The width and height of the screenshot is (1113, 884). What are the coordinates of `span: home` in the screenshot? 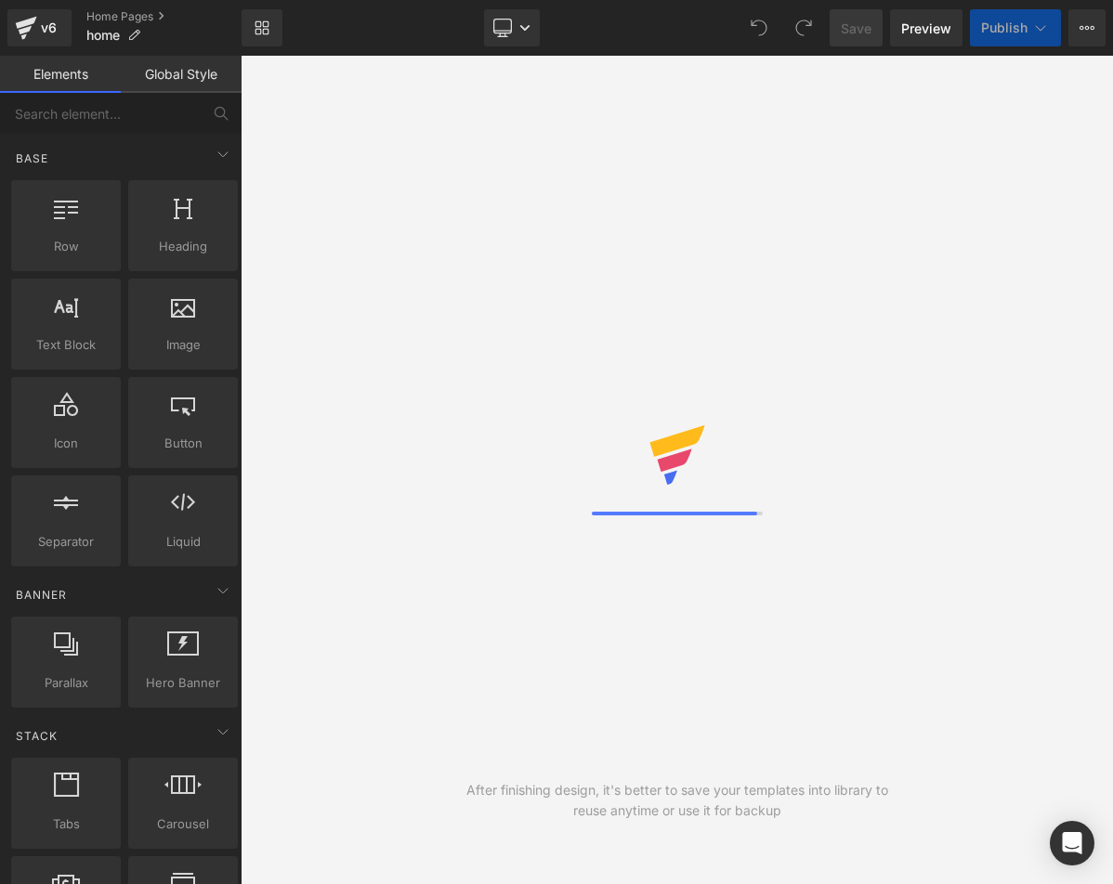 It's located at (103, 35).